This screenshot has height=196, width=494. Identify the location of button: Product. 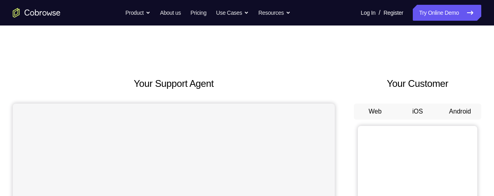
(138, 13).